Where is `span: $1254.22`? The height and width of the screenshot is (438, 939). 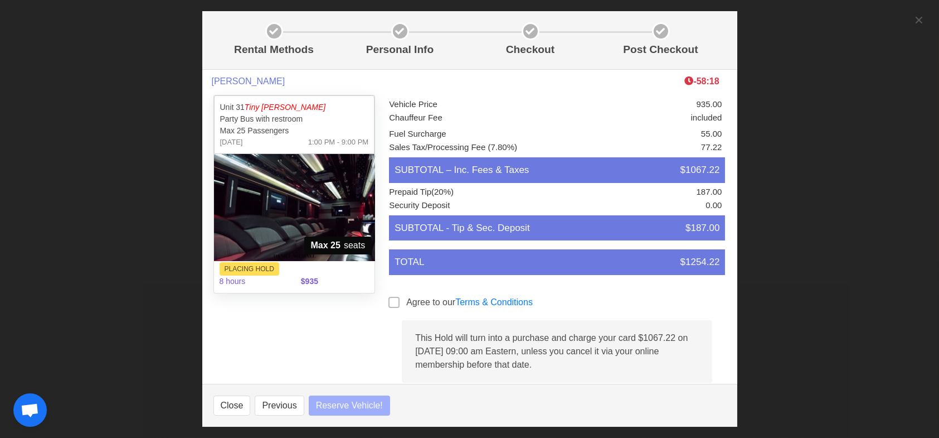 span: $1254.22 is located at coordinates (700, 262).